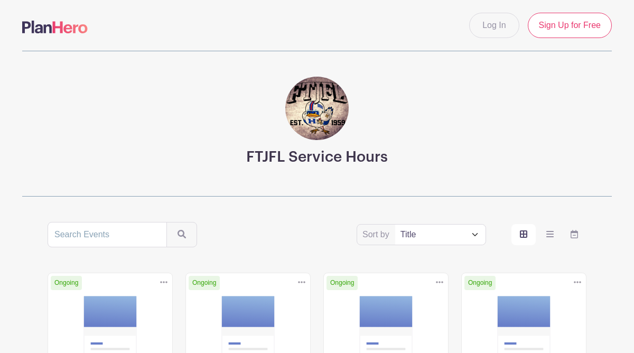  What do you see at coordinates (55, 27) in the screenshot?
I see `img: logo-507f7623f17ff9eddc593b1ce0a138ce2505c220e1c5a4e2b4648c50719b7d32.svg` at bounding box center [55, 27].